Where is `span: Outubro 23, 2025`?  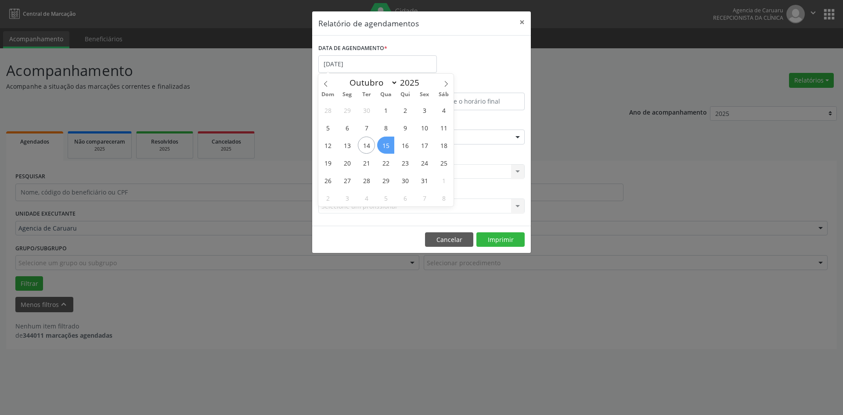 span: Outubro 23, 2025 is located at coordinates (405, 163).